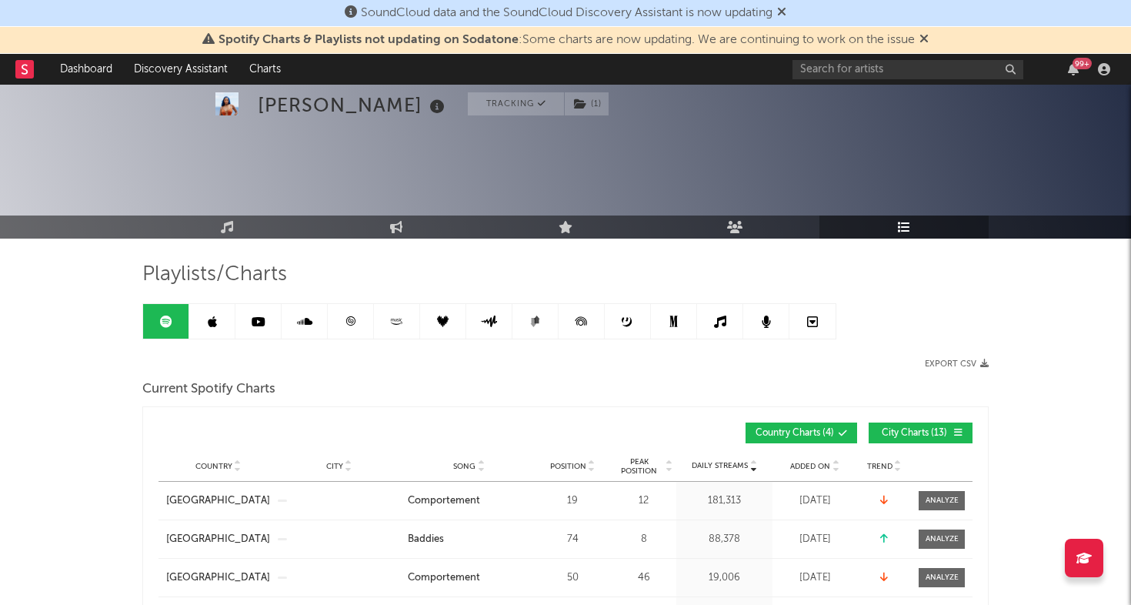 The width and height of the screenshot is (1131, 605). Describe the element at coordinates (795, 433) in the screenshot. I see `span: Country Charts ( 4 )` at that location.